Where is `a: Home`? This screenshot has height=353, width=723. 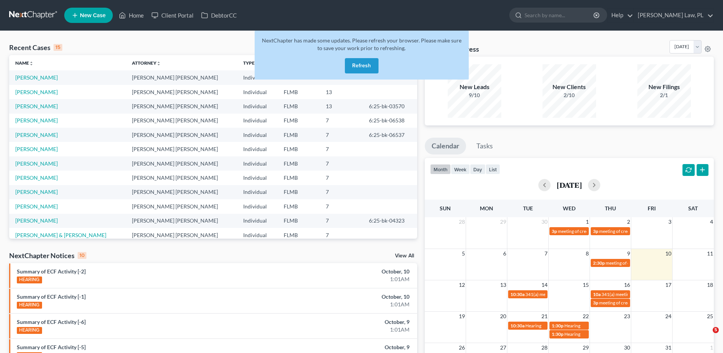
a: Home is located at coordinates (131, 15).